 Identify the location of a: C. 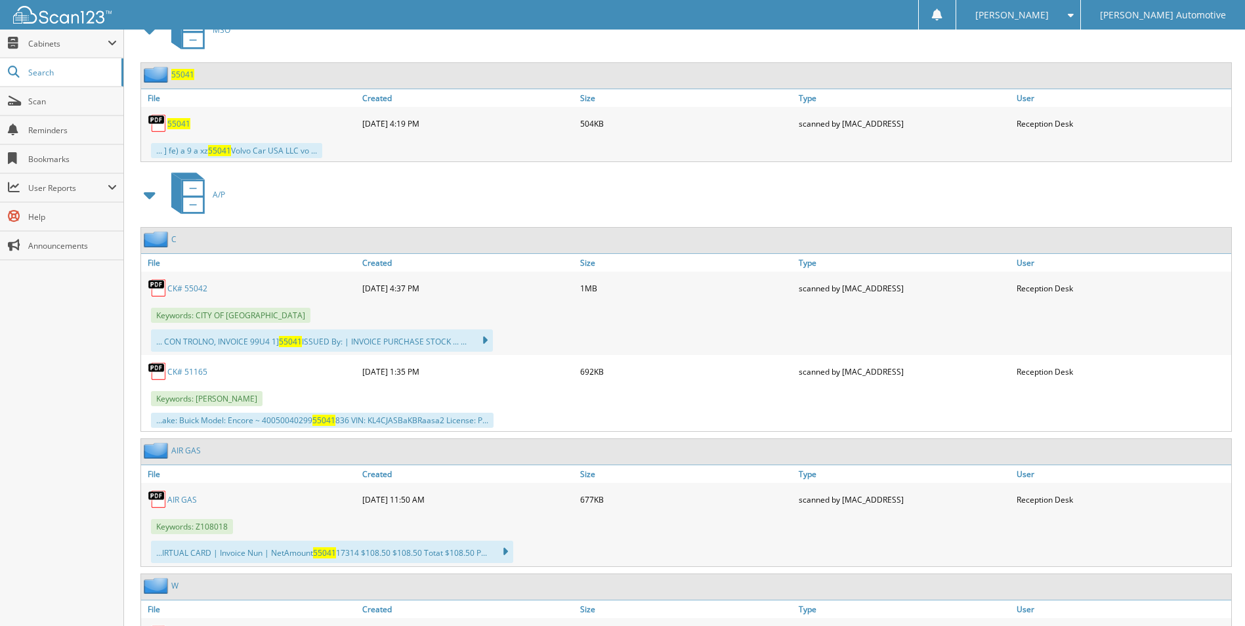
(174, 239).